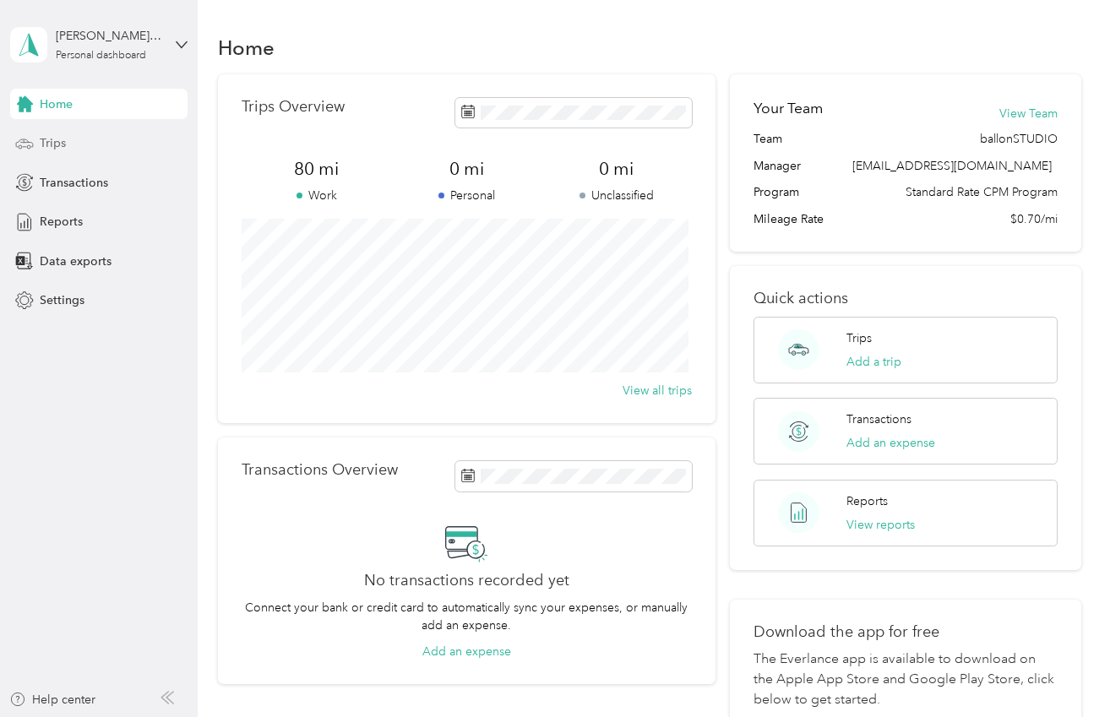 The image size is (1110, 717). I want to click on p: Reports, so click(867, 501).